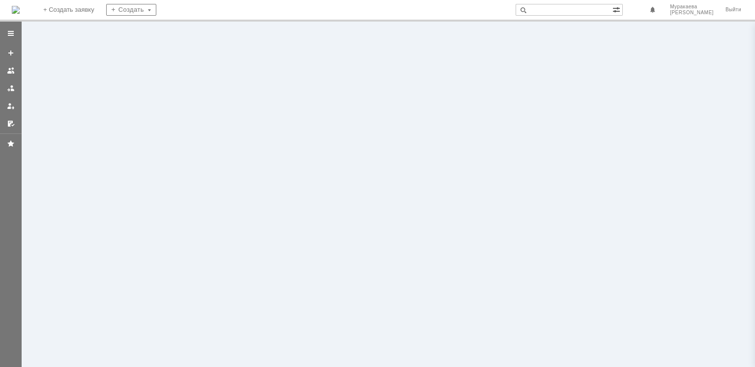 The width and height of the screenshot is (755, 367). What do you see at coordinates (131, 10) in the screenshot?
I see `div: Создать` at bounding box center [131, 10].